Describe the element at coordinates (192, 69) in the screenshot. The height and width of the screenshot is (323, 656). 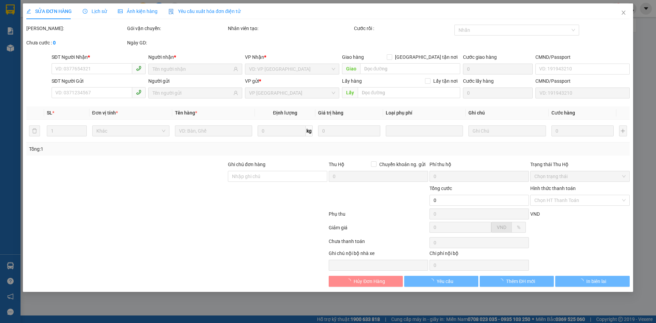
I see `input: Tên người nhận` at that location.